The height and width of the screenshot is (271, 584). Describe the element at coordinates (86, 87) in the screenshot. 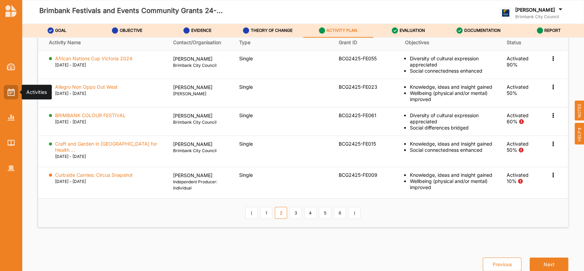

I see `label: Allegro Non Oppo Out West` at that location.